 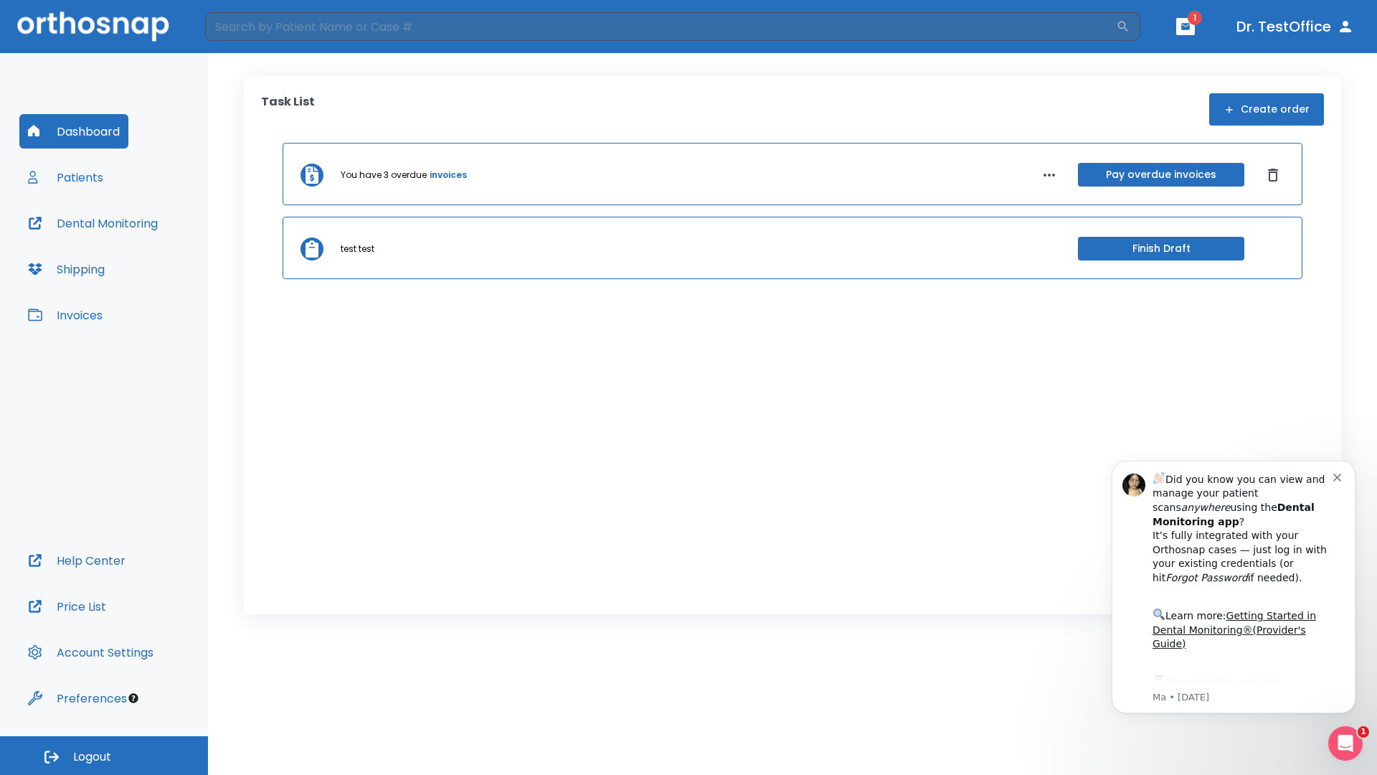 I want to click on div: Tooltip anchor, so click(x=133, y=698).